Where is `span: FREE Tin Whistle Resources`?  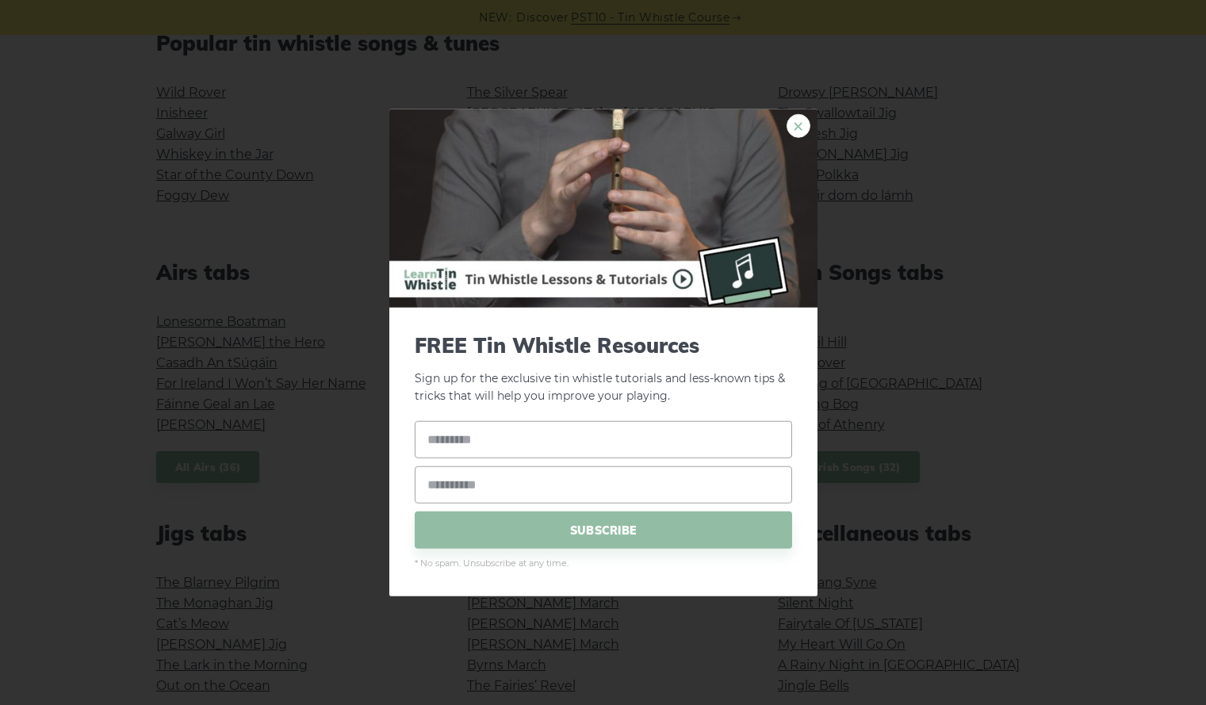
span: FREE Tin Whistle Resources is located at coordinates (603, 344).